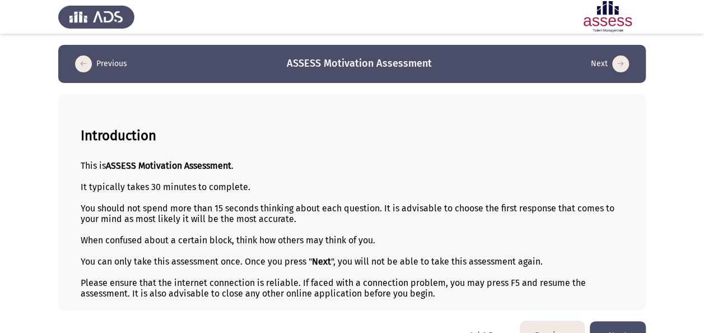 The image size is (704, 333). Describe the element at coordinates (352, 288) in the screenshot. I see `div: Please ensure that the internet connection is reliable. If faced with a connection problem, you m...` at that location.